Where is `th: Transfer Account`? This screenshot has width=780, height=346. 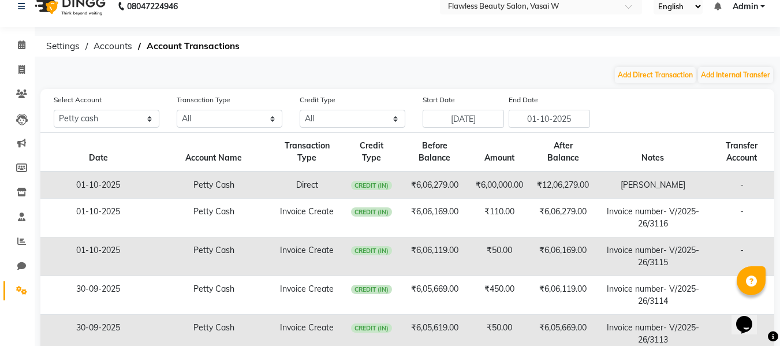
th: Transfer Account is located at coordinates (741, 152).